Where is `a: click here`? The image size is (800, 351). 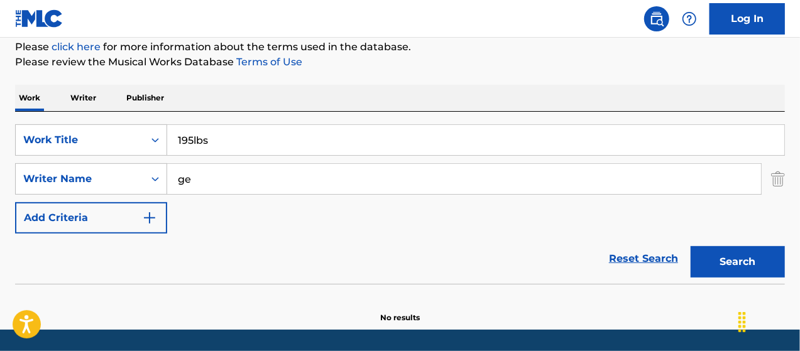
a: click here is located at coordinates (76, 47).